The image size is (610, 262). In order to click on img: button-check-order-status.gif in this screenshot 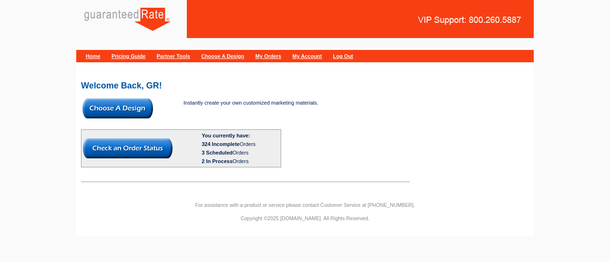, I will do `click(128, 149)`.